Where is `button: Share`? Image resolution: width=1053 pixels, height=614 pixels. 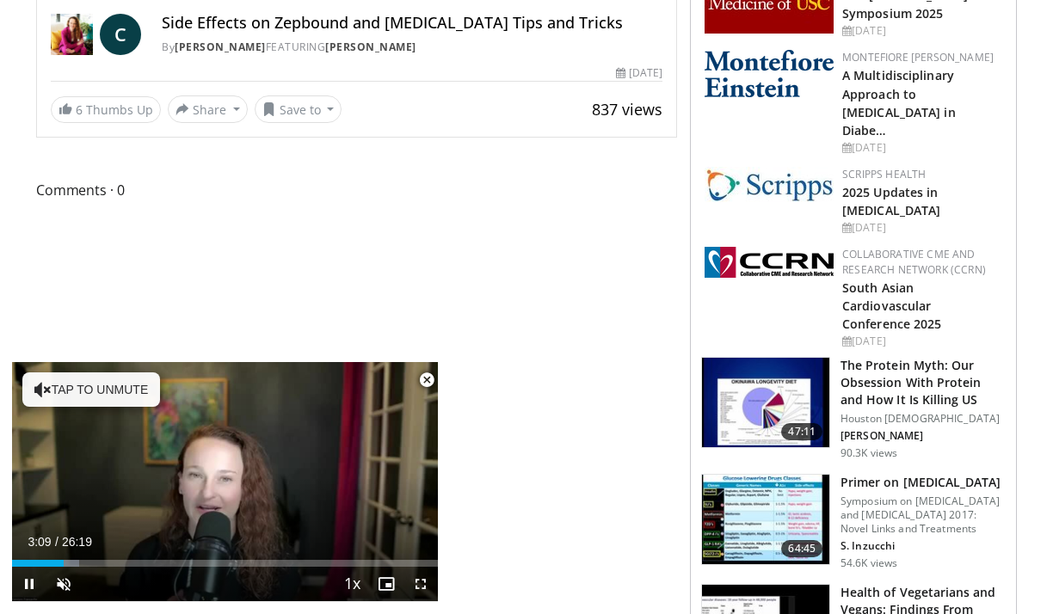
button: Share is located at coordinates (207, 109).